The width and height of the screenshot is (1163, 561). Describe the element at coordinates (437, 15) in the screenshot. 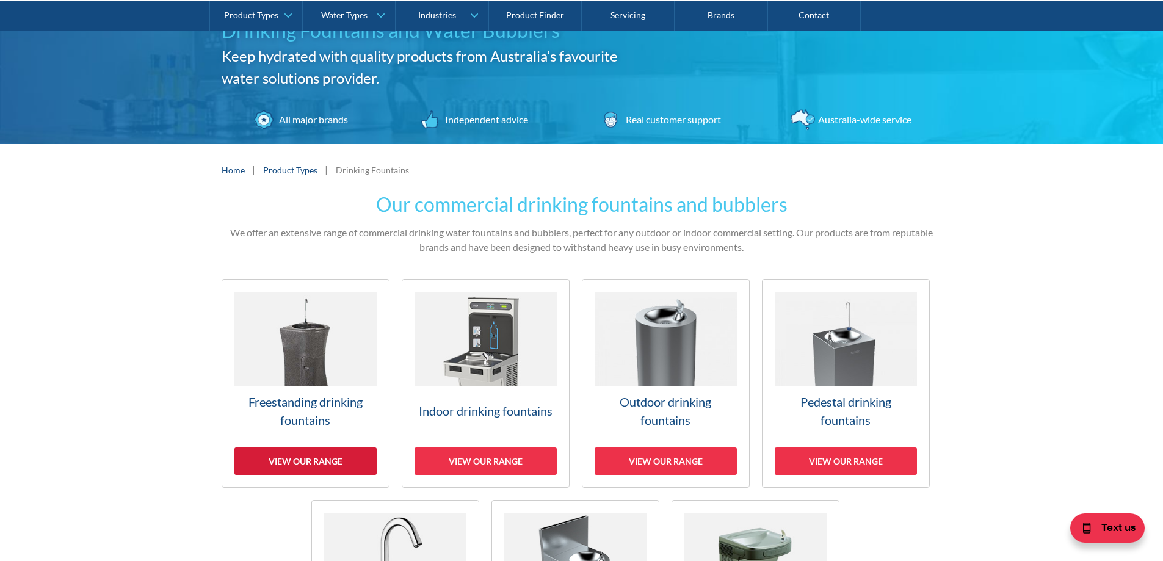

I see `div: Industries` at that location.